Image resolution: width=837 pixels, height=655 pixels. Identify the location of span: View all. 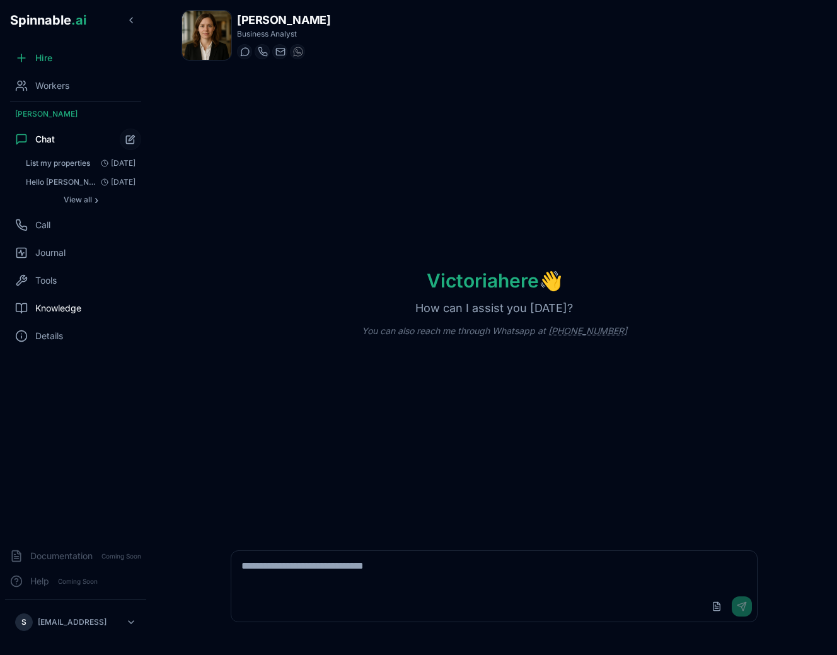
(78, 200).